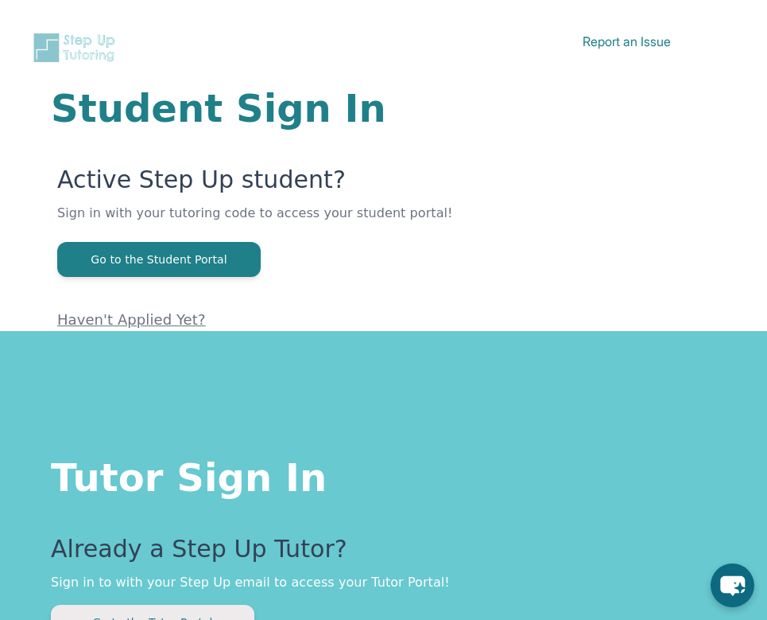  I want to click on button: Go to the Student Portal, so click(159, 259).